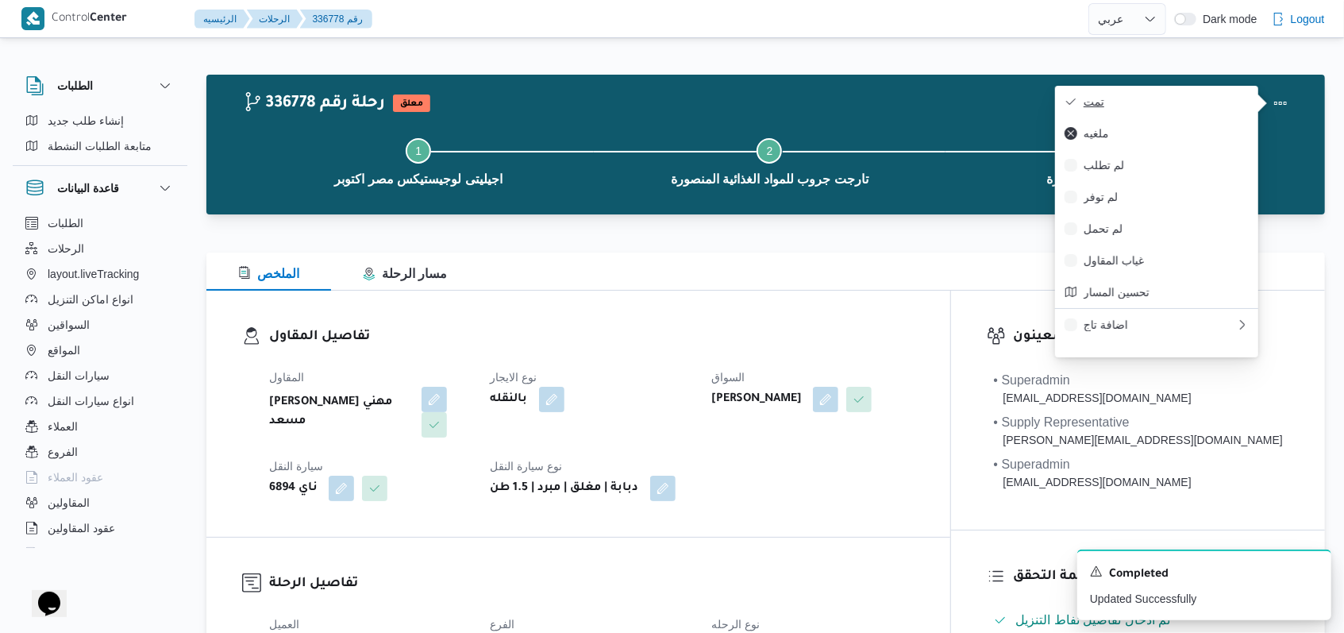 This screenshot has height=633, width=1344. I want to click on span: 2, so click(770, 151).